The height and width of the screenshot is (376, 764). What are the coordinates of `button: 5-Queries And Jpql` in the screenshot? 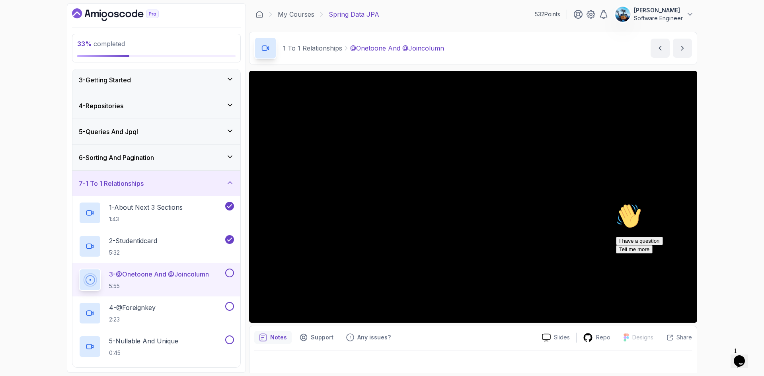 It's located at (156, 132).